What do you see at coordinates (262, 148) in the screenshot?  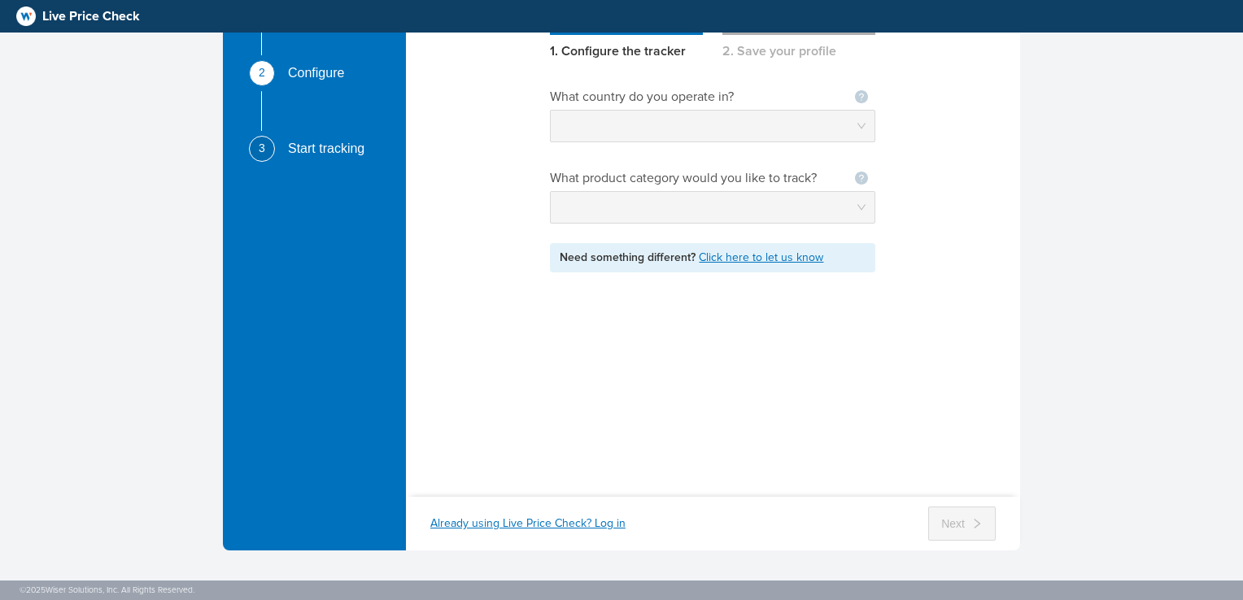 I see `span: 3` at bounding box center [262, 148].